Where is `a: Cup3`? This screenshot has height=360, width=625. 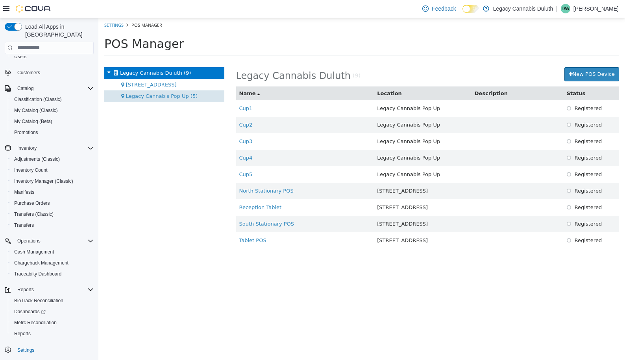
a: Cup3 is located at coordinates (148, 123).